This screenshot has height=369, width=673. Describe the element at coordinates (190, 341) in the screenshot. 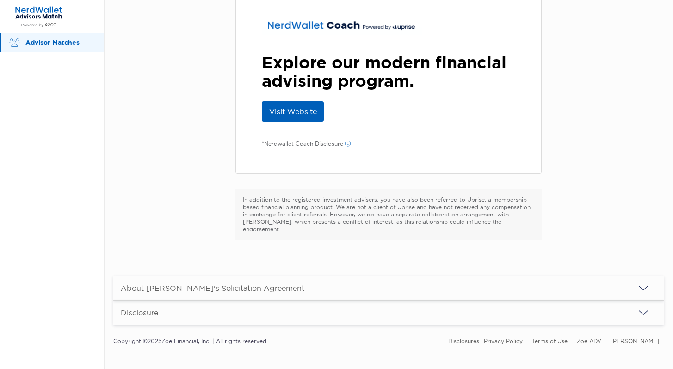

I see `p: Copyright © 2025 Zoe Financial, Inc. | All rights reserved` at that location.